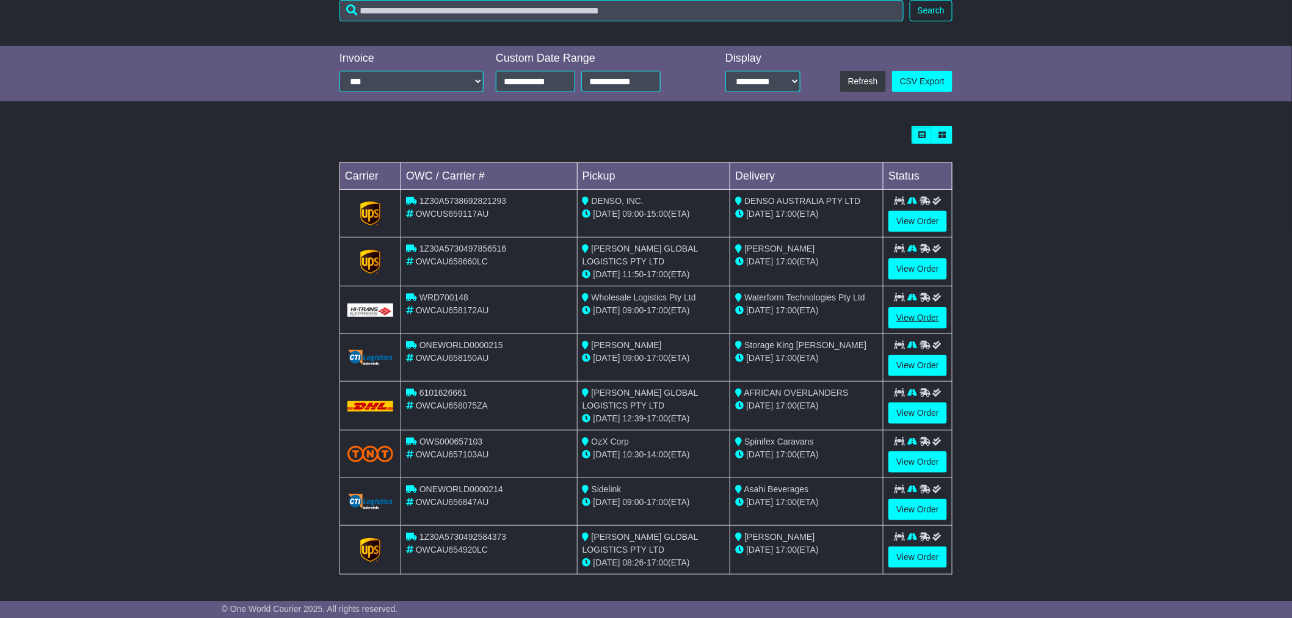 The image size is (1292, 618). What do you see at coordinates (593, 59) in the screenshot?
I see `div: Custom Date Range` at bounding box center [593, 59].